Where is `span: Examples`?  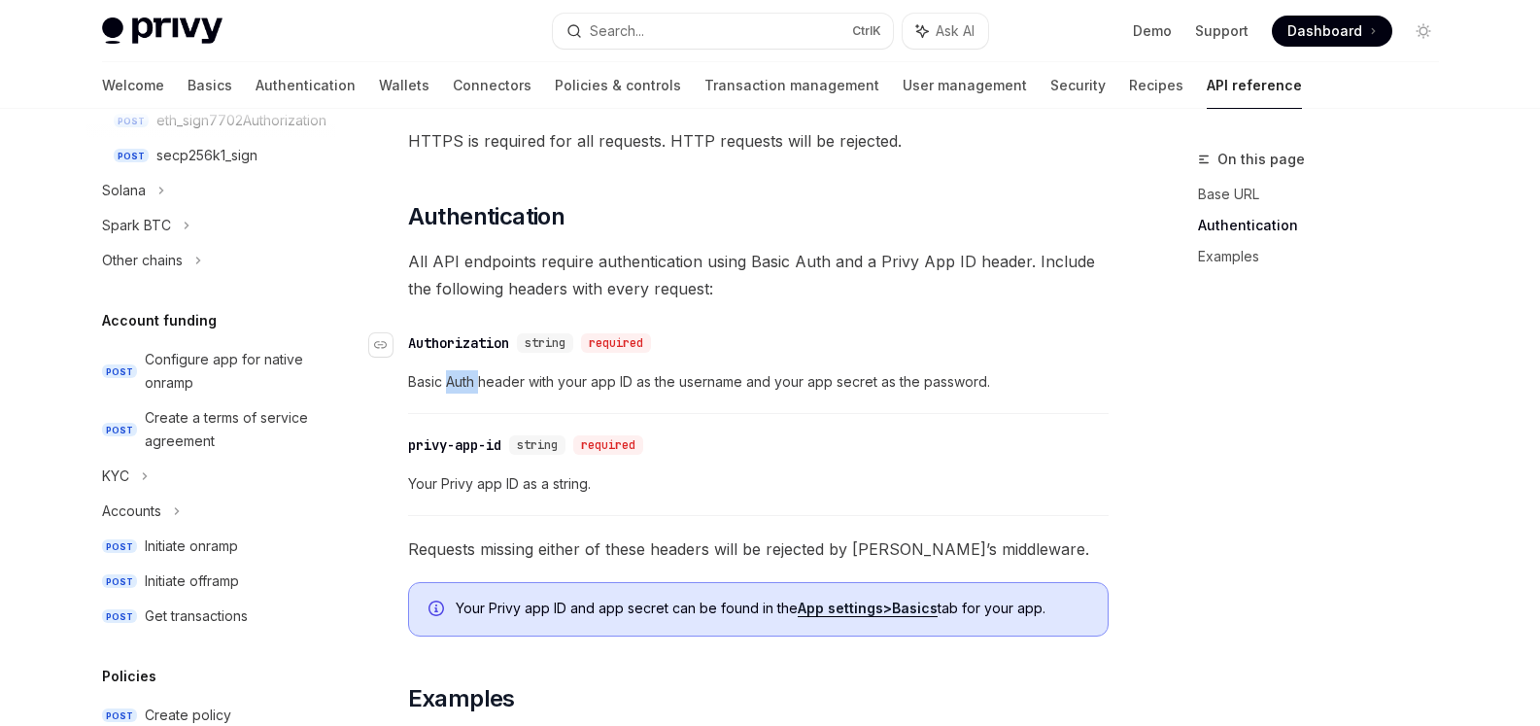
span: Examples is located at coordinates (461, 698).